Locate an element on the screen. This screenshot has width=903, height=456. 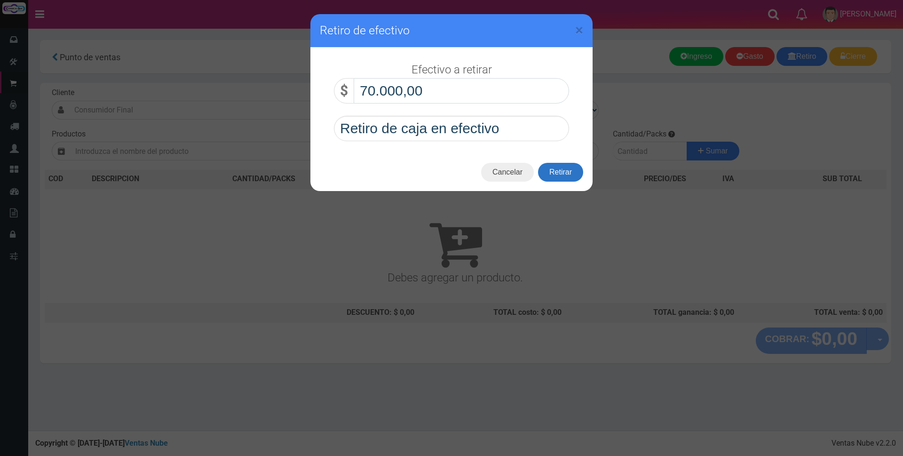
h3: Retiro de efectivo is located at coordinates (451, 31).